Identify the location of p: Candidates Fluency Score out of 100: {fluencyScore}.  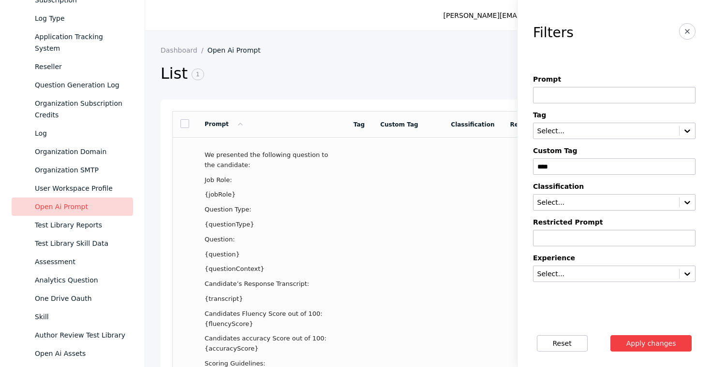
(271, 320).